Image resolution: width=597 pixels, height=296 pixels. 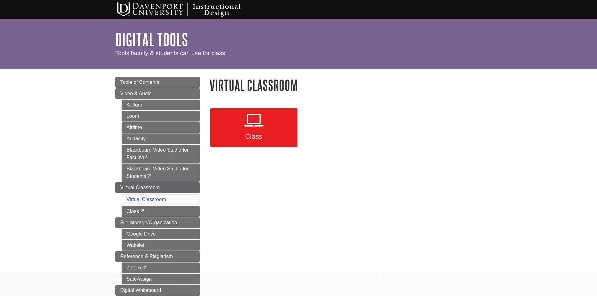 What do you see at coordinates (161, 105) in the screenshot?
I see `a: Kaltura` at bounding box center [161, 105].